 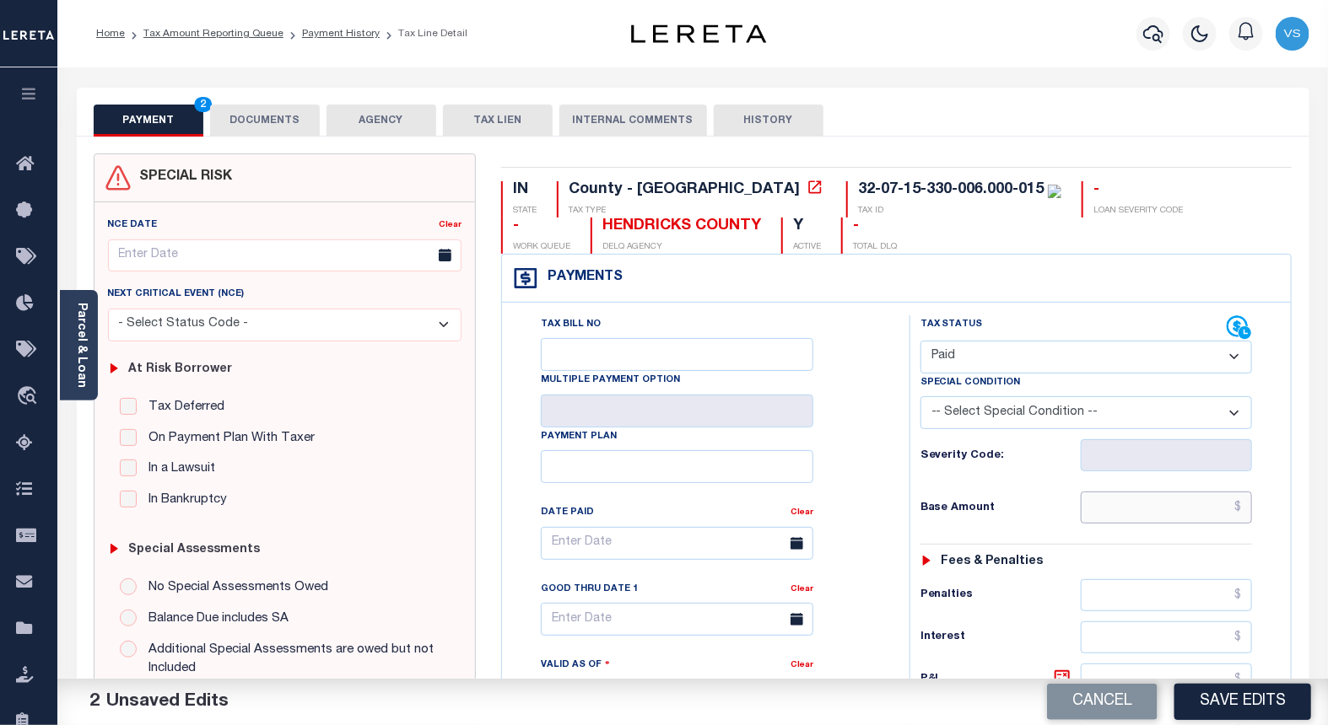 What do you see at coordinates (951, 325) in the screenshot?
I see `label: Tax Status` at bounding box center [951, 325].